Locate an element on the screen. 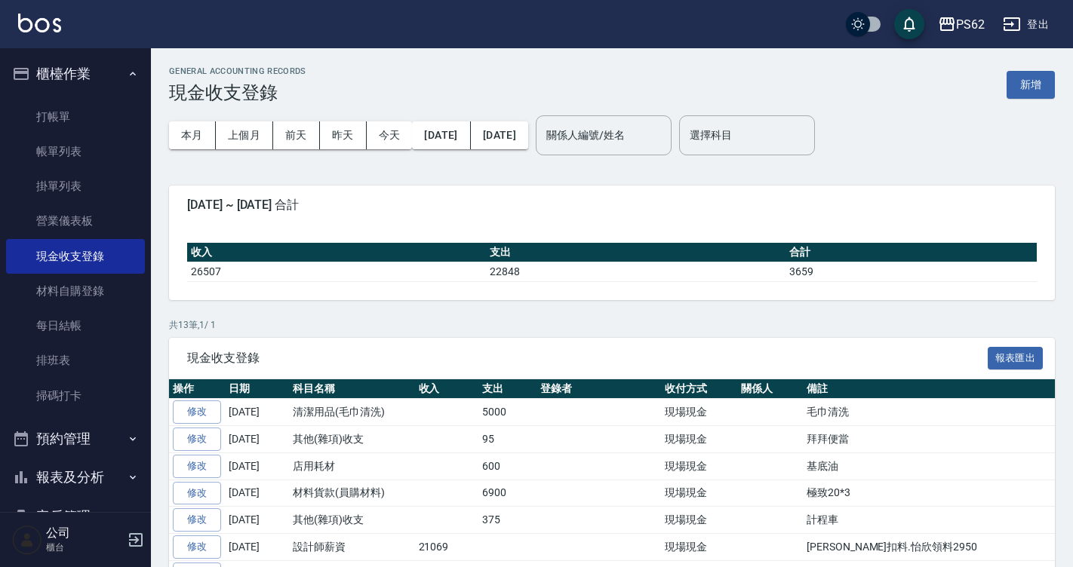 The height and width of the screenshot is (567, 1073). h3: 現金收支登錄 is located at coordinates (238, 93).